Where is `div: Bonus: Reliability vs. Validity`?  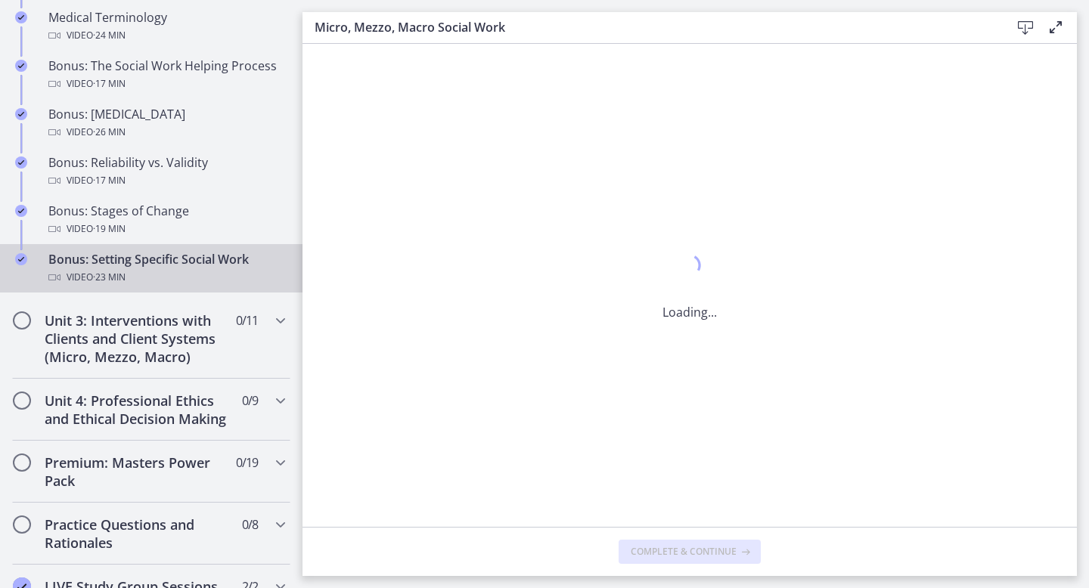
div: Bonus: Reliability vs. Validity is located at coordinates (166, 172).